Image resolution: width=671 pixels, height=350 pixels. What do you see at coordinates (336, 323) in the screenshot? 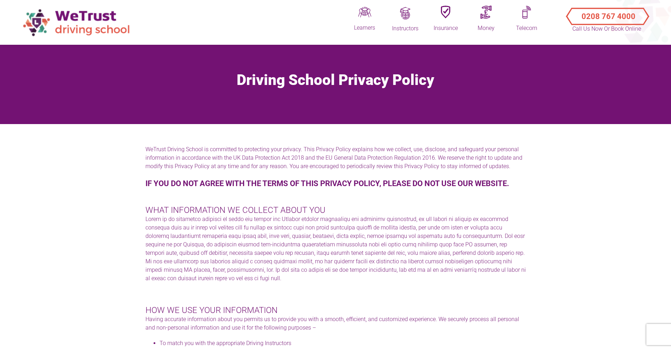
I see `p: Having accurate information about you permits us to provide you with a smooth, efficient, and cus...` at bounding box center [336, 323].